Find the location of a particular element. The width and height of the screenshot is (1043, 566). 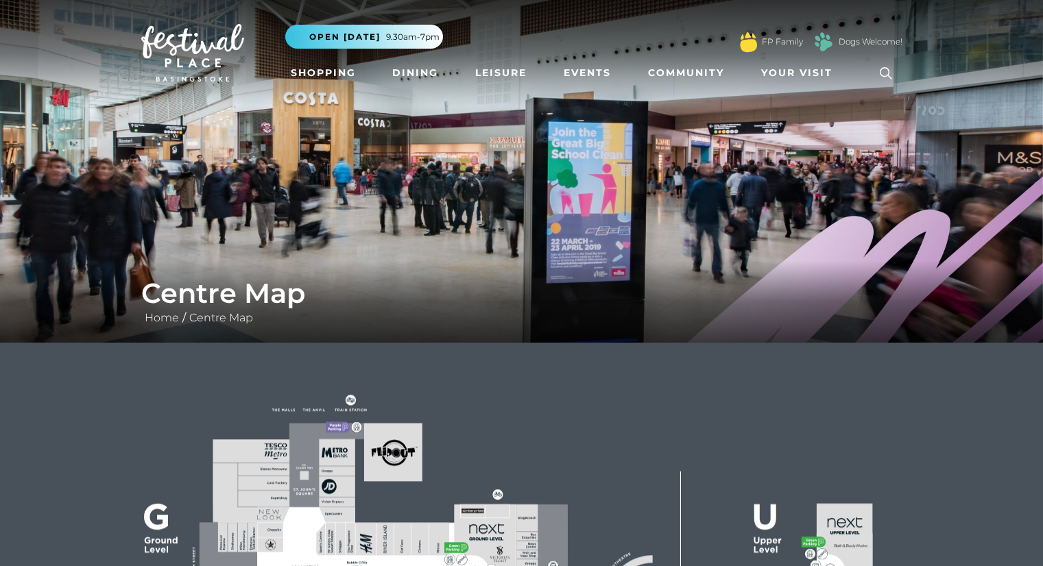

a: Home is located at coordinates (162, 317).